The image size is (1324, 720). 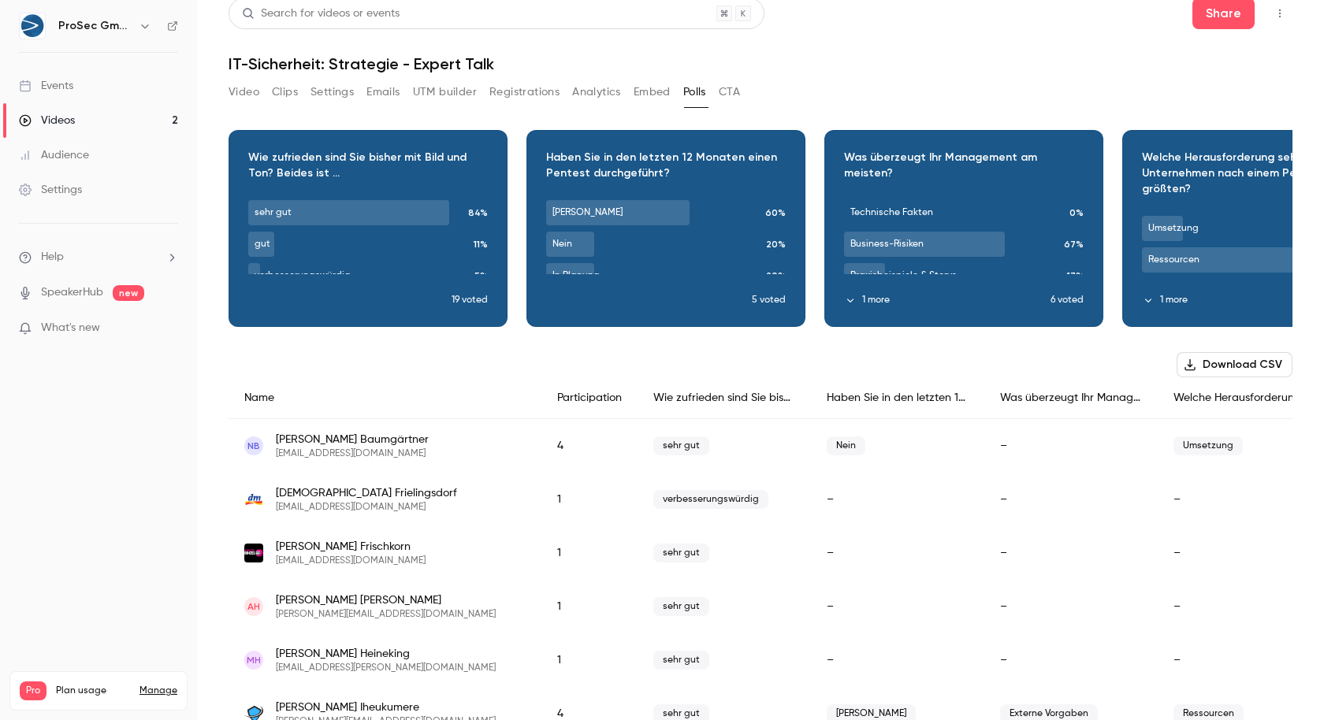 What do you see at coordinates (332, 92) in the screenshot?
I see `button: Settings` at bounding box center [332, 92].